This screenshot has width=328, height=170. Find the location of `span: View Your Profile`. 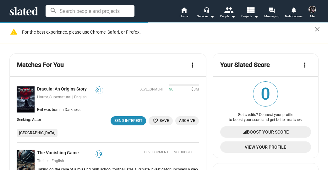

span: View Your Profile is located at coordinates (265, 147).